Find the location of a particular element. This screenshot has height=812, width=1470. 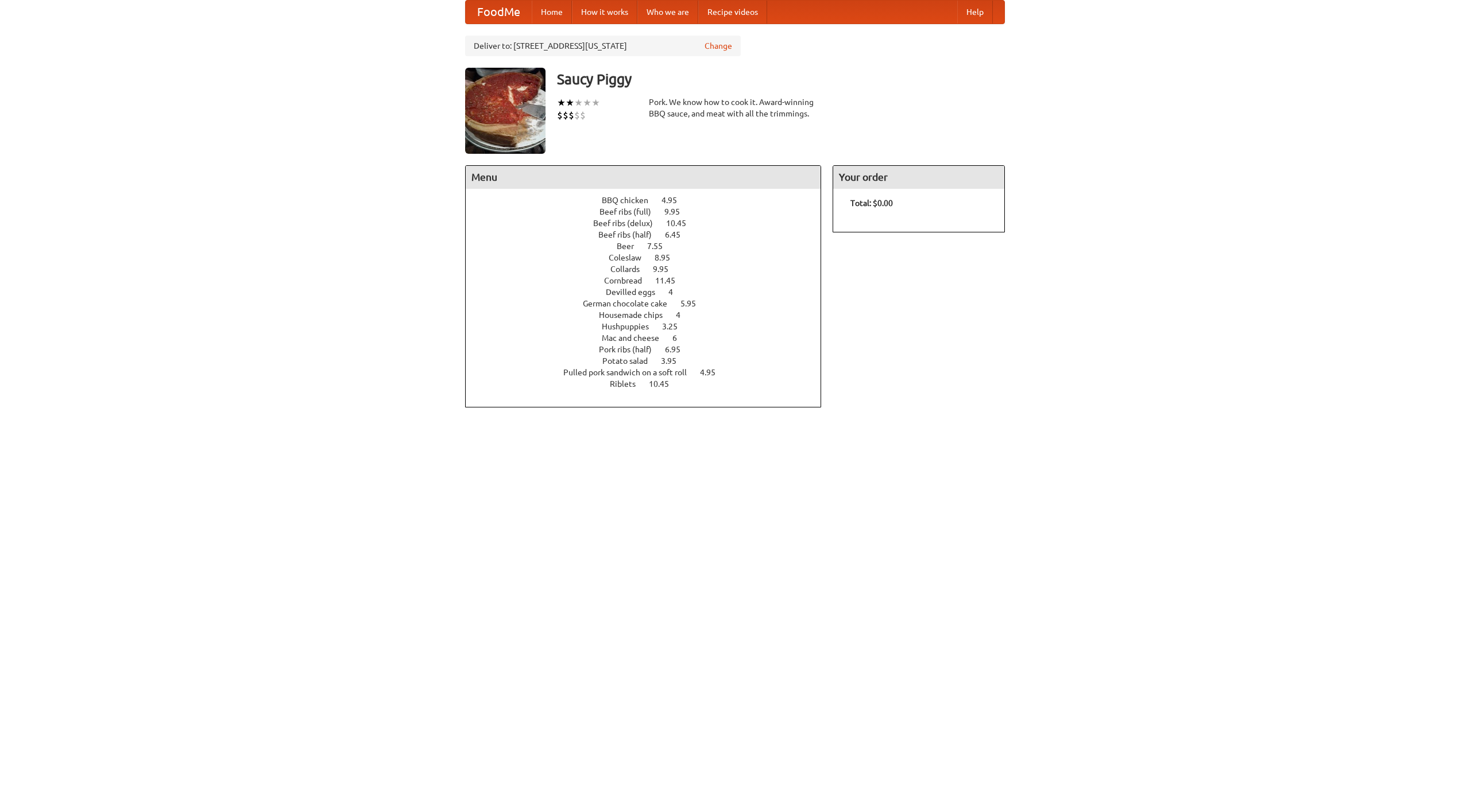

span: BBQ chicken is located at coordinates (630, 201).